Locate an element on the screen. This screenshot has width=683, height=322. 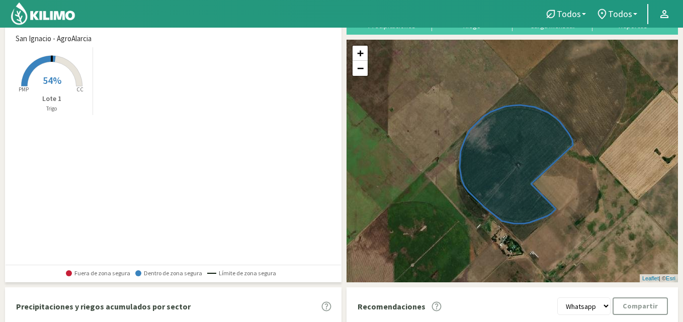
span: Límite de zona segura is located at coordinates (241, 274).